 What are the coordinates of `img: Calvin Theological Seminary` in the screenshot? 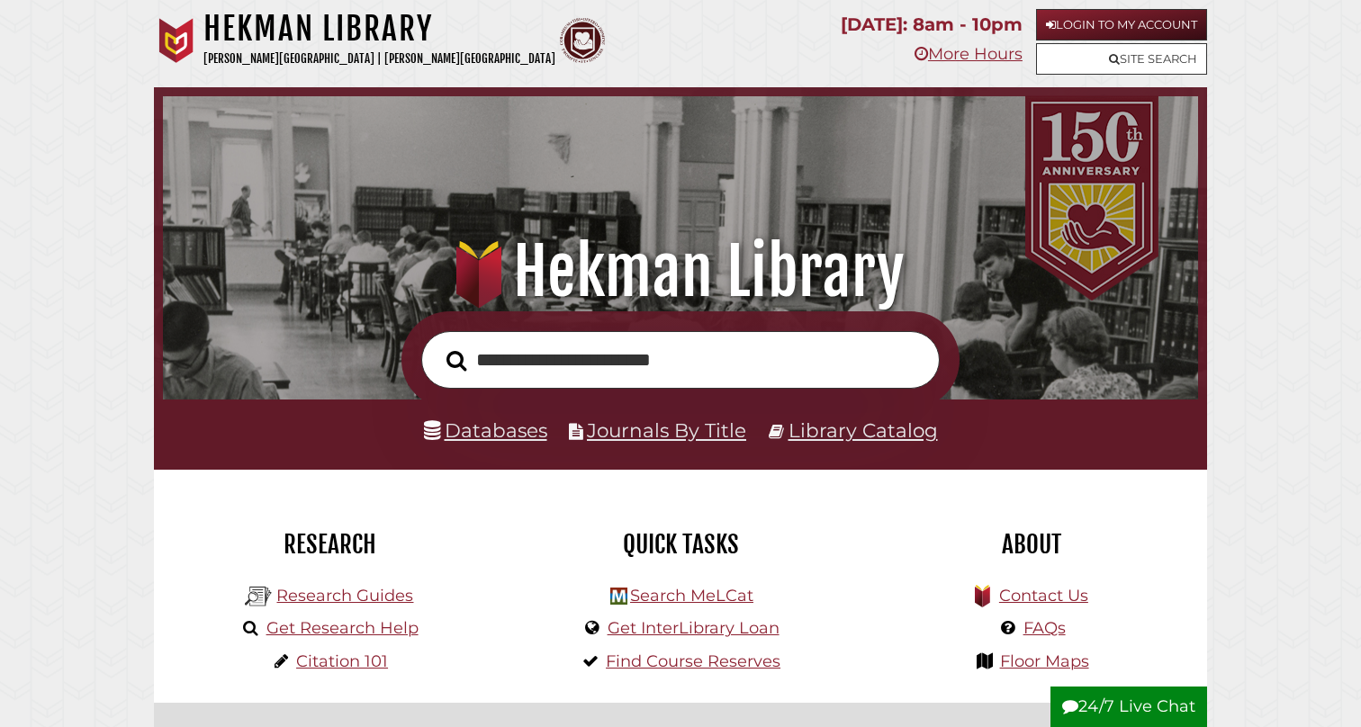 It's located at (583, 41).